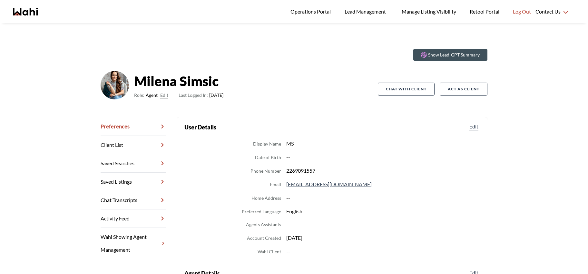  I want to click on a: Wahi homepage, so click(25, 12).